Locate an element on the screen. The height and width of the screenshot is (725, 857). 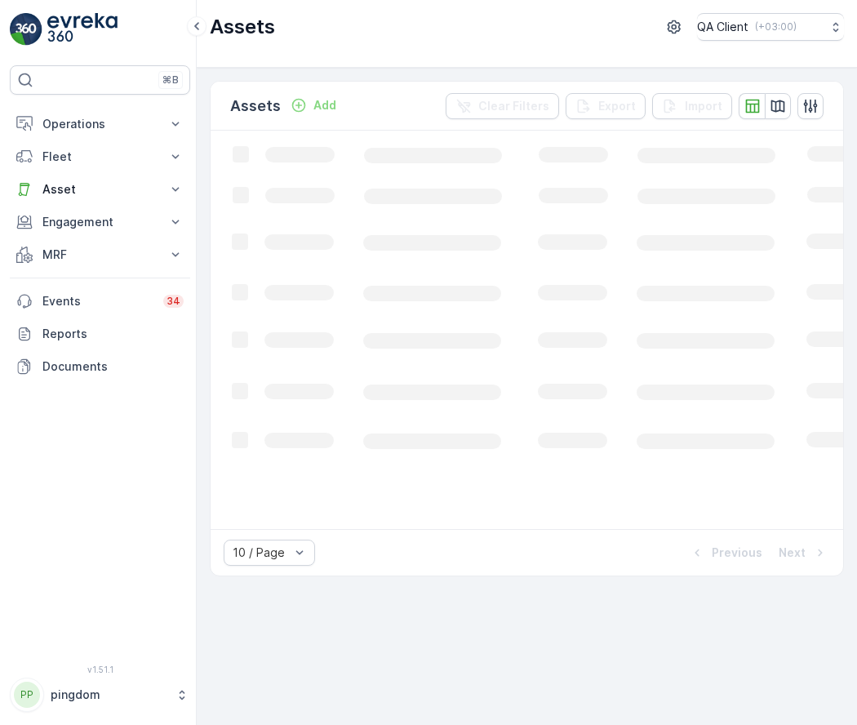
button: Clear Filters is located at coordinates (502, 106).